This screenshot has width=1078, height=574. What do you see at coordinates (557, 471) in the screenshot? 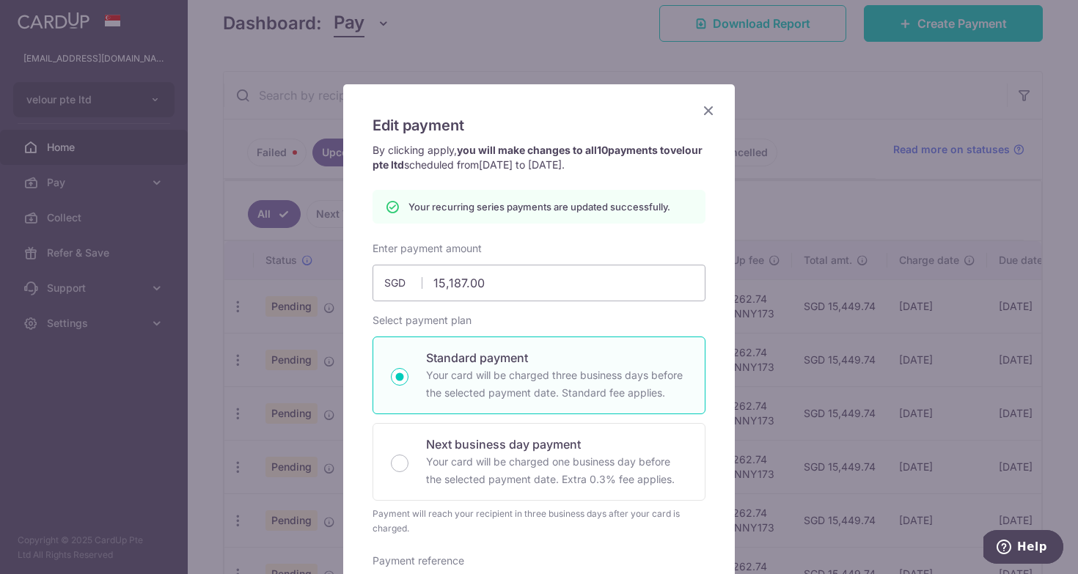
I see `p: Your card will be charged one business day before the selected payment date. Extra 0.3% fee applies.` at bounding box center [557, 471].